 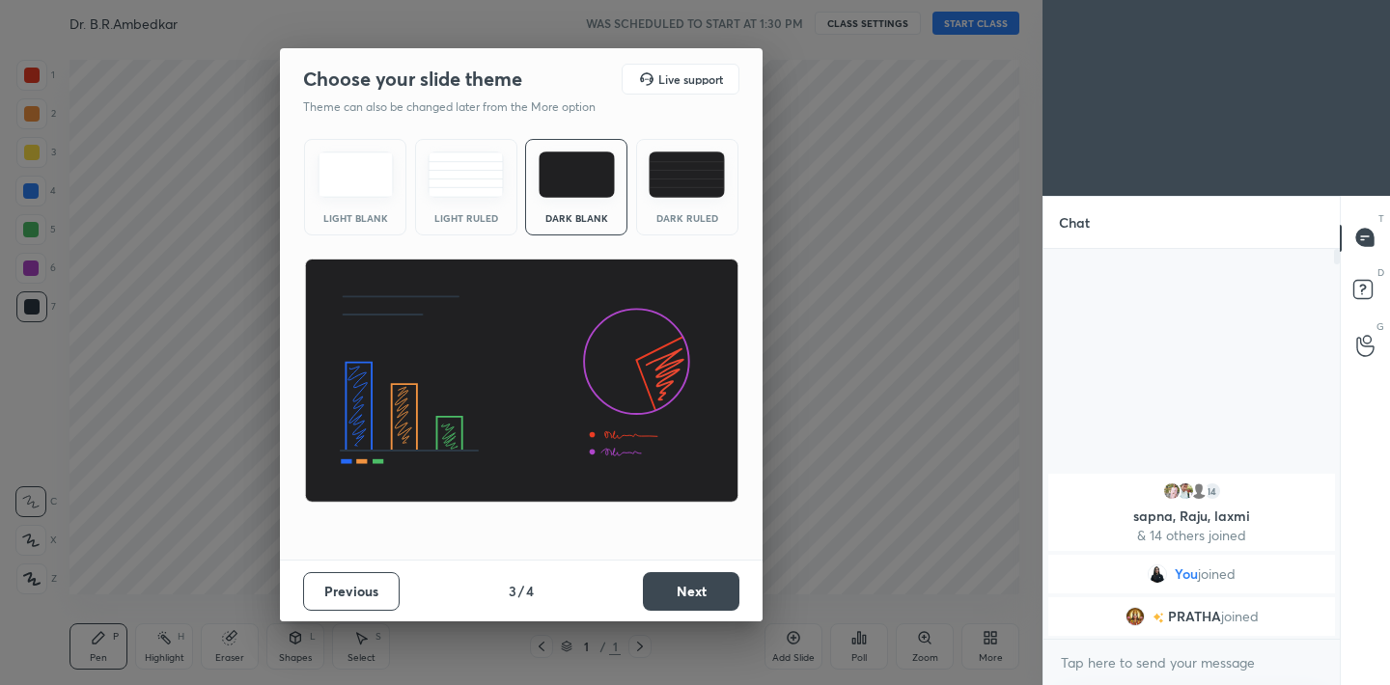 I want to click on p: Chat, so click(x=1074, y=222).